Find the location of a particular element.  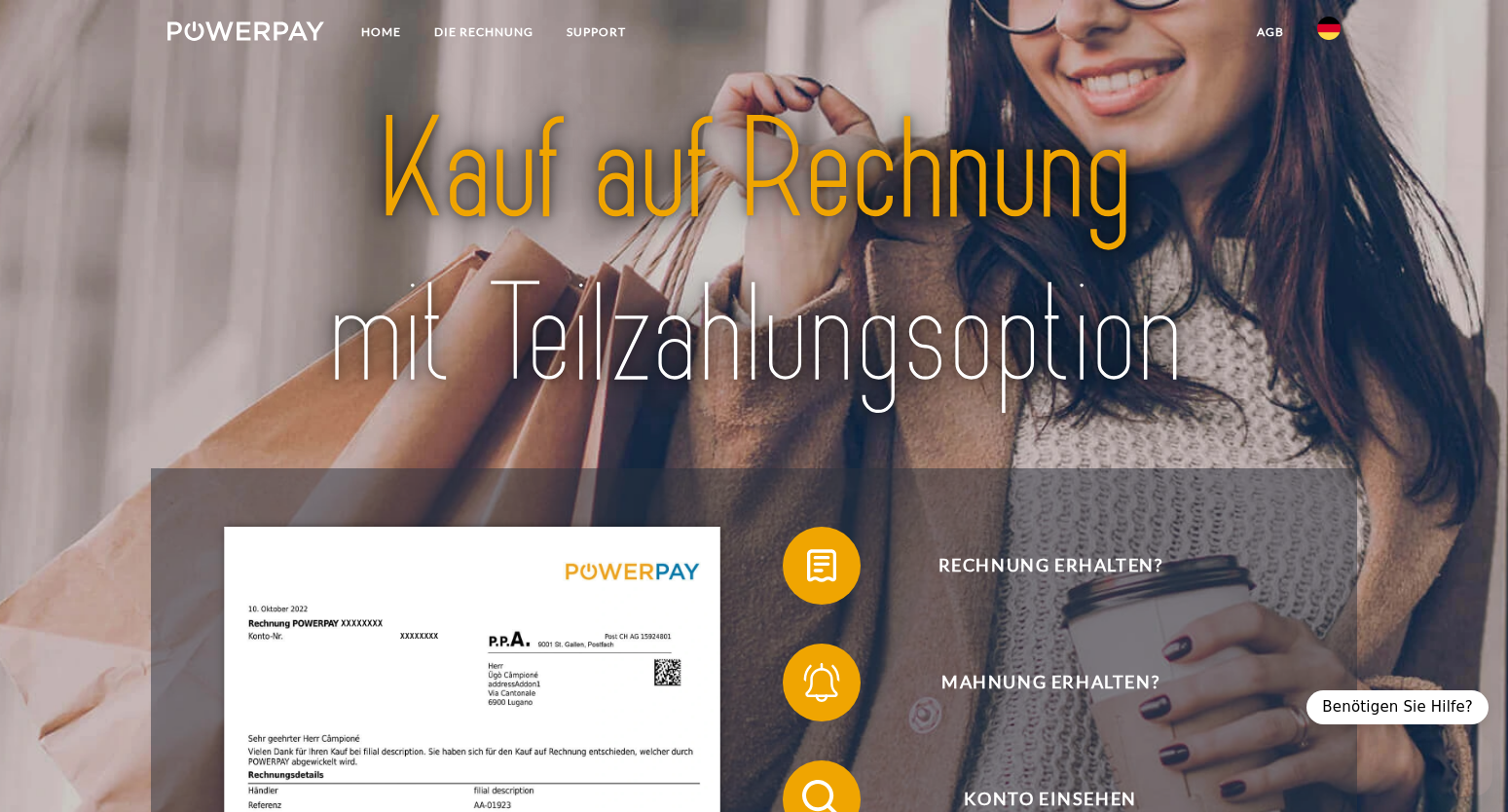

img: qb_bell.svg is located at coordinates (822, 682).